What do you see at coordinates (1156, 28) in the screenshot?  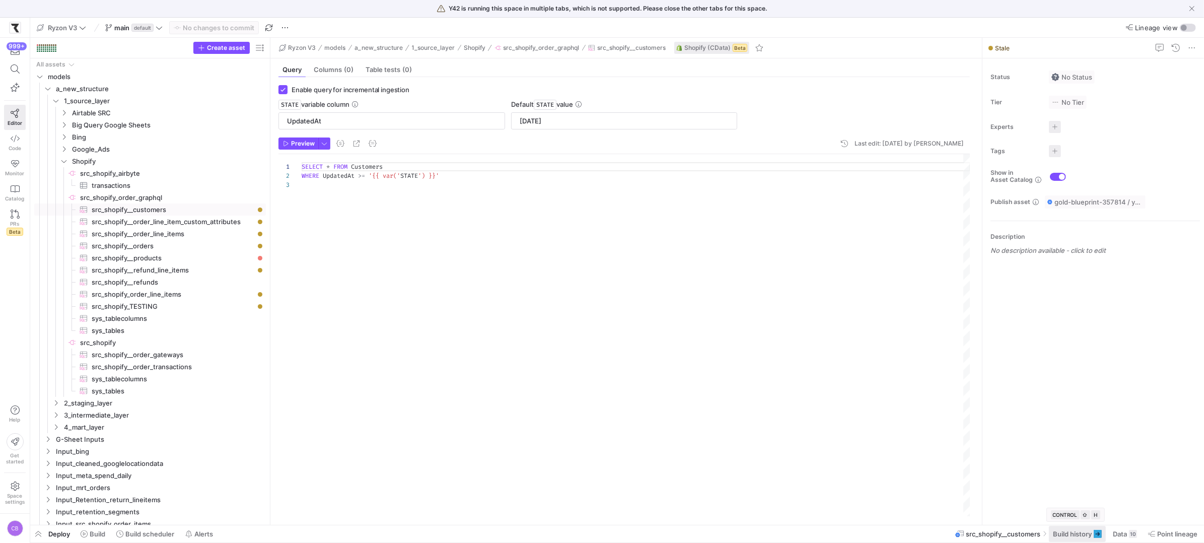 I see `span: Lineage view` at bounding box center [1156, 28].